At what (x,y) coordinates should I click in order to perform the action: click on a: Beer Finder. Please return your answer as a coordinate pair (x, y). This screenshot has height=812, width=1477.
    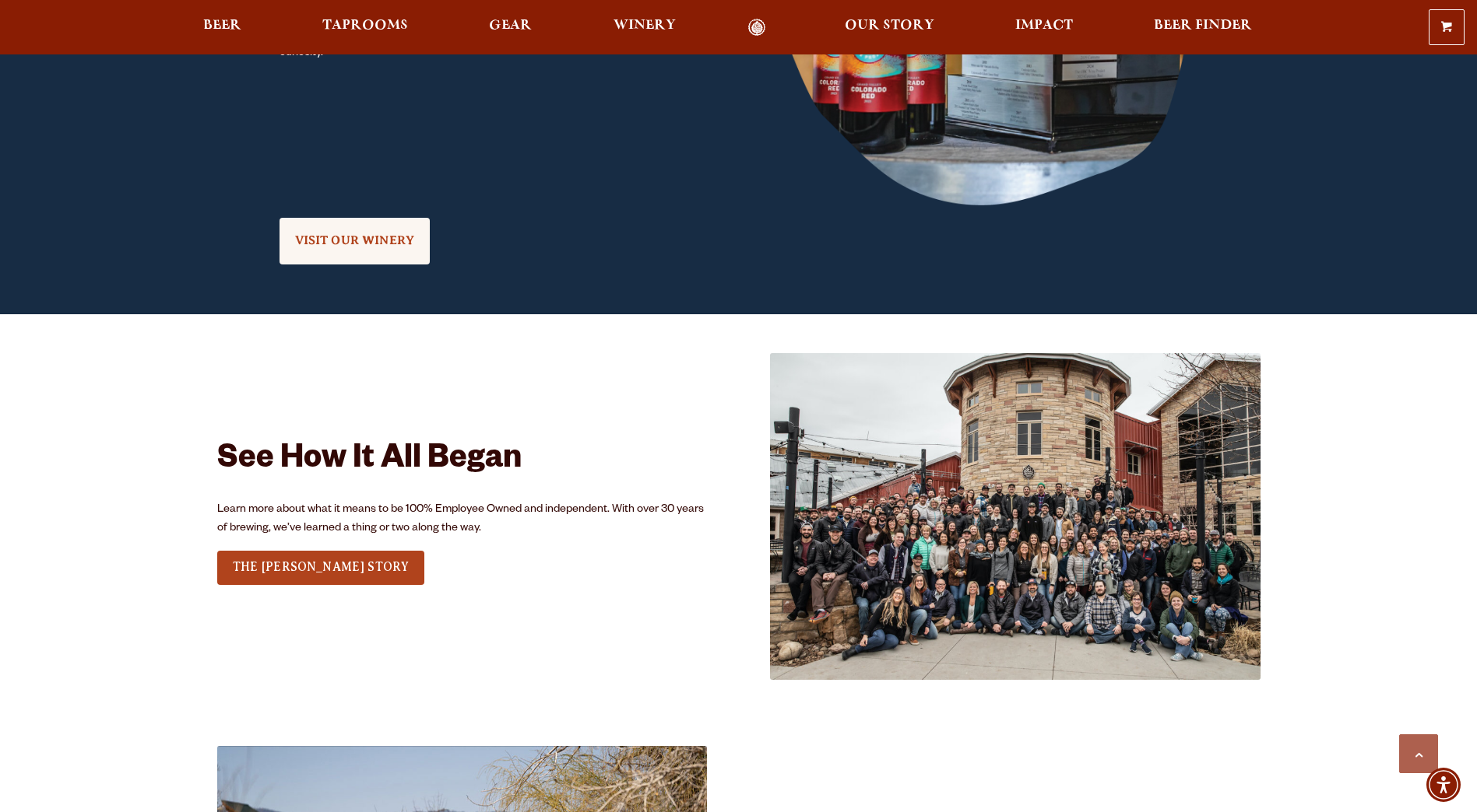
    Looking at the image, I should click on (1203, 27).